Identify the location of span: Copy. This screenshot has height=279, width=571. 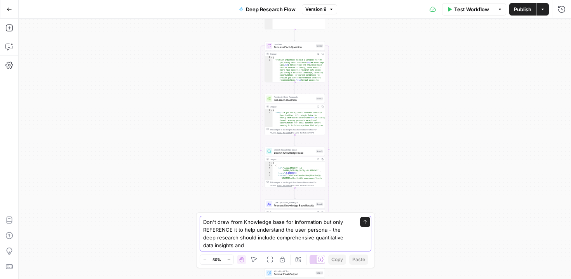
(337, 260).